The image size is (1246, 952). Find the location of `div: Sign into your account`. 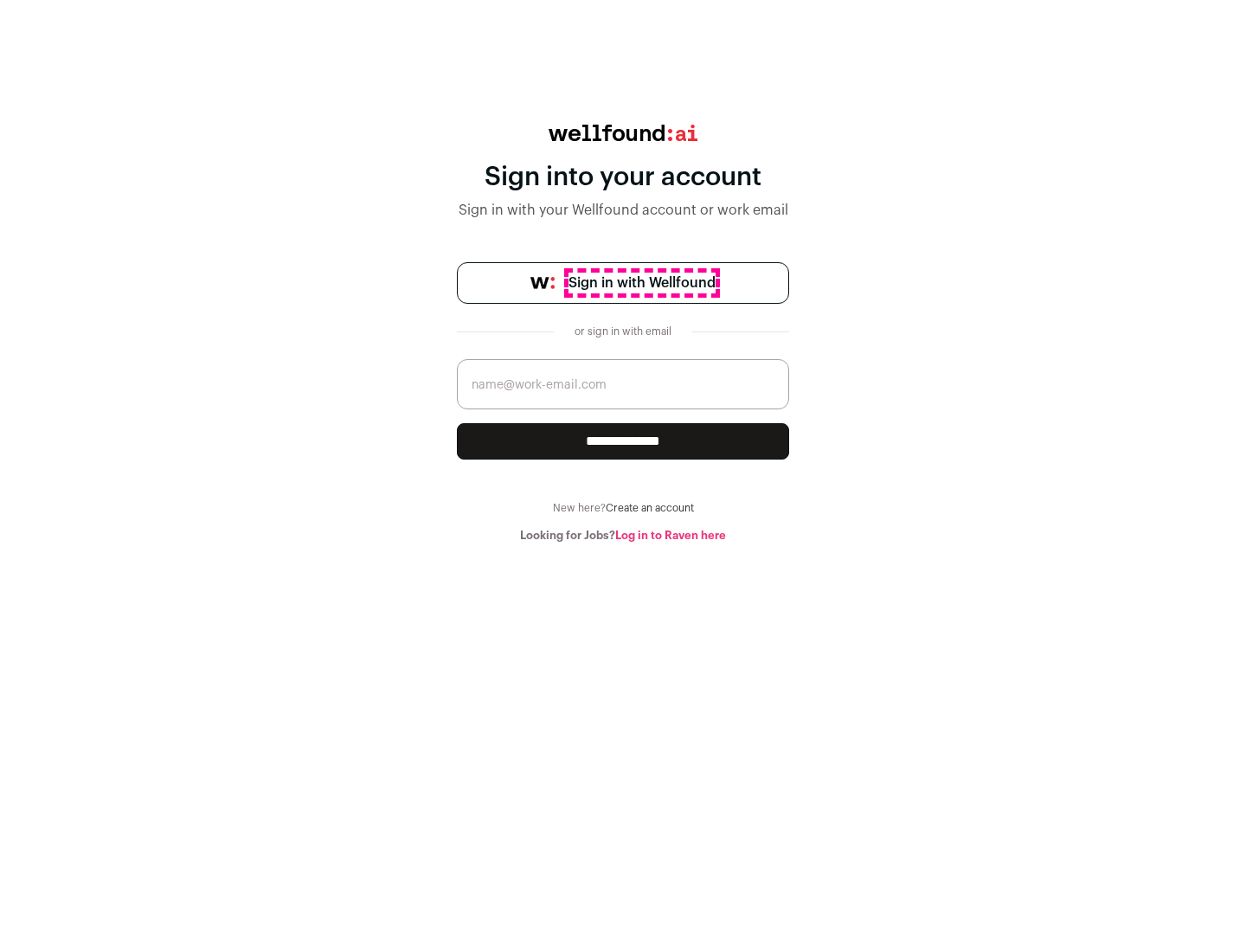

div: Sign into your account is located at coordinates (623, 178).